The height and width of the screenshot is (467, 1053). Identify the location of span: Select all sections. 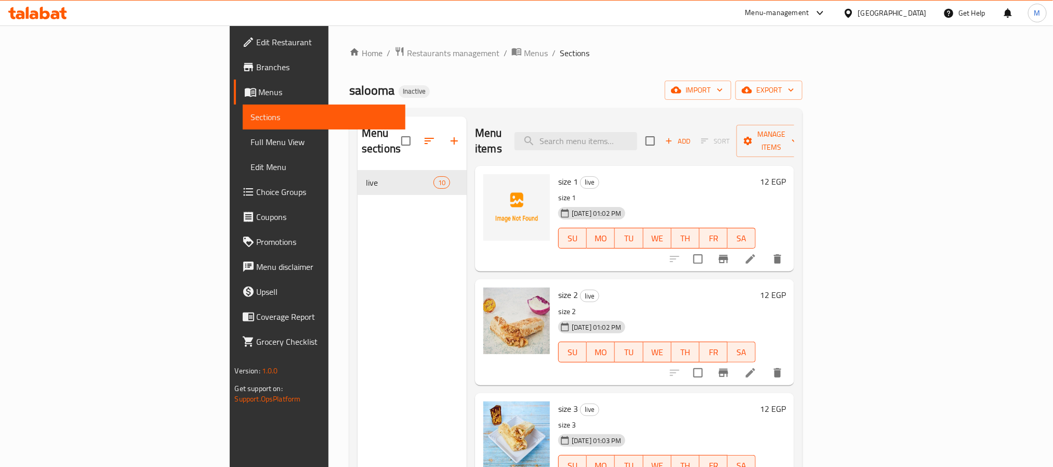
(406, 141).